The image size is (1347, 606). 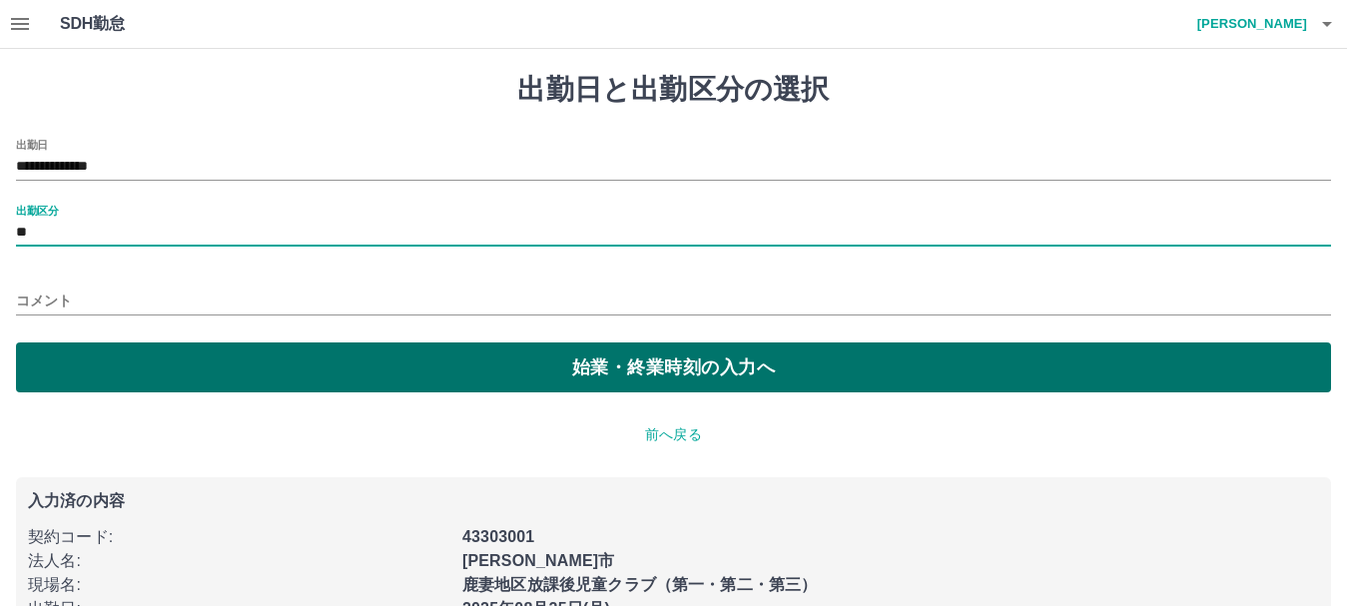 I want to click on p: 入力済の内容, so click(x=673, y=501).